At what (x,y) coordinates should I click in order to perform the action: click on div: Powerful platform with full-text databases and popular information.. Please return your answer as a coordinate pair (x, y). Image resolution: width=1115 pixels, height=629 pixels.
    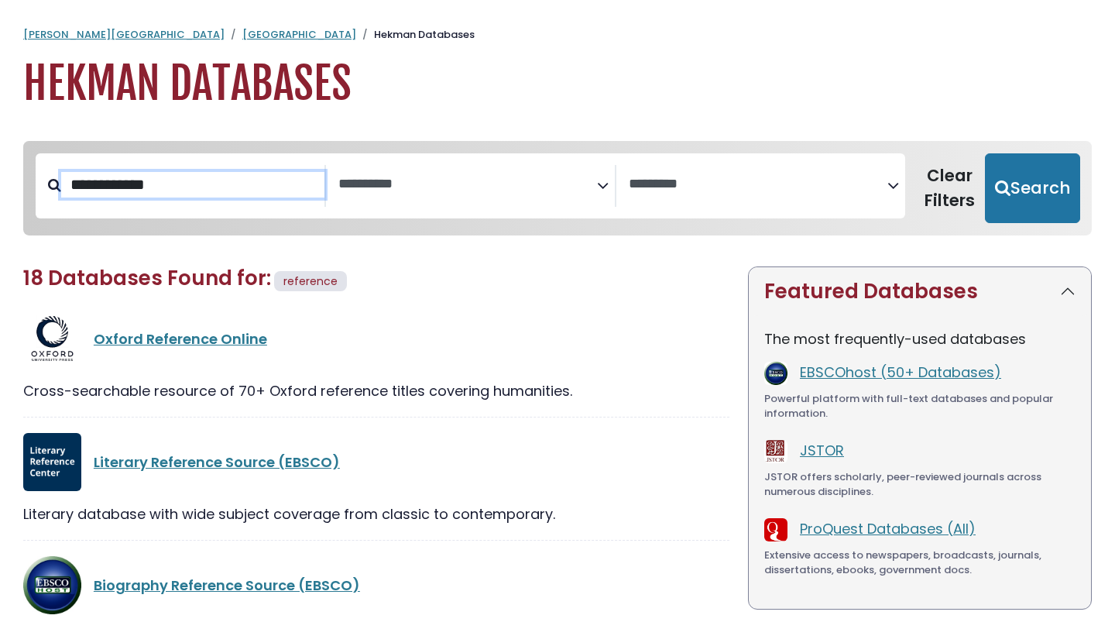
    Looking at the image, I should click on (920, 406).